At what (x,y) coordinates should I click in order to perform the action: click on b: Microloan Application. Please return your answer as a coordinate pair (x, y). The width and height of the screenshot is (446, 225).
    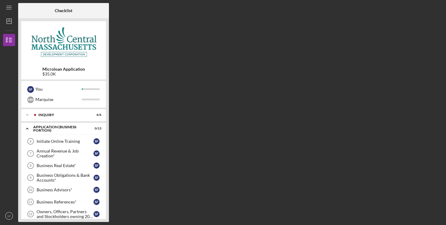
    Looking at the image, I should click on (64, 69).